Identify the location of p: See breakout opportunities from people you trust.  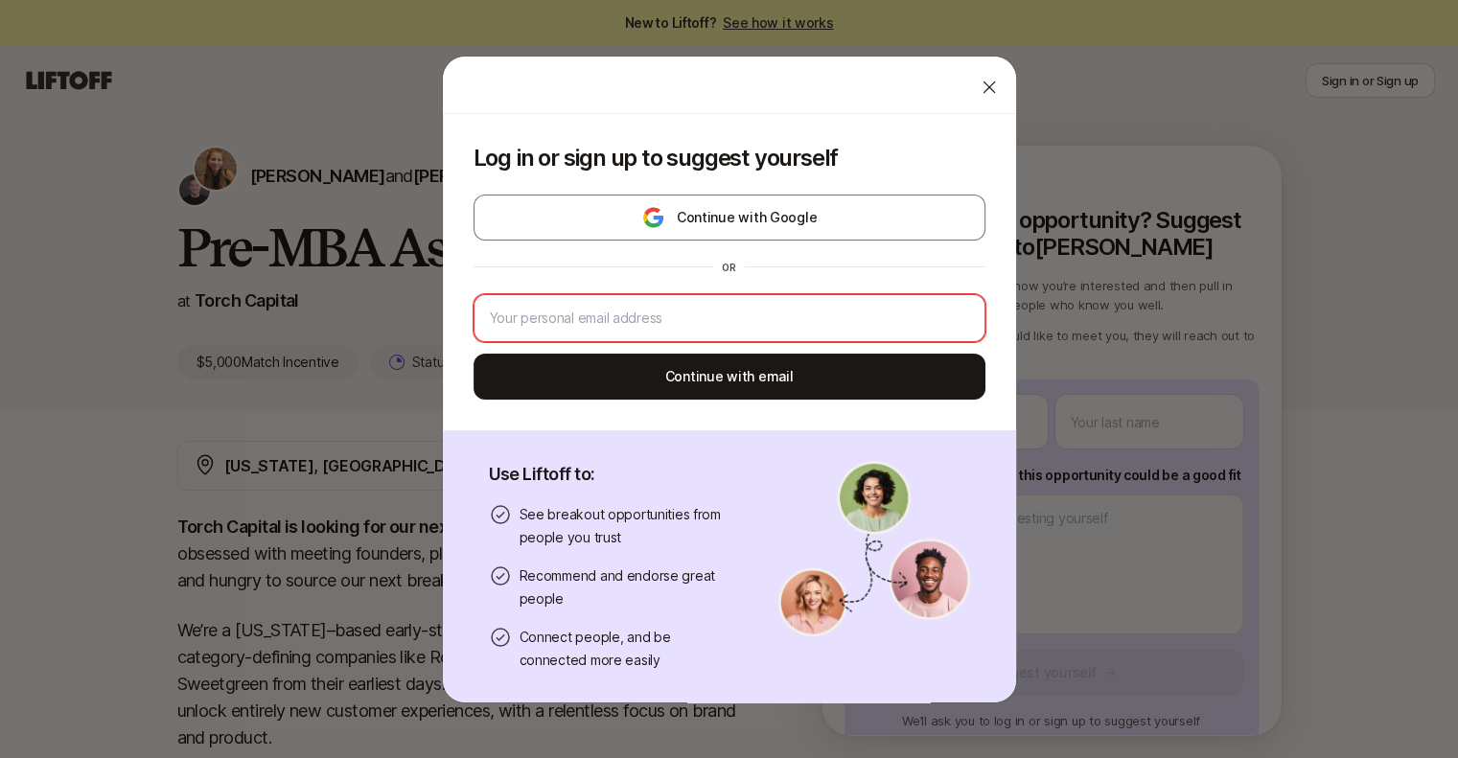
(626, 526).